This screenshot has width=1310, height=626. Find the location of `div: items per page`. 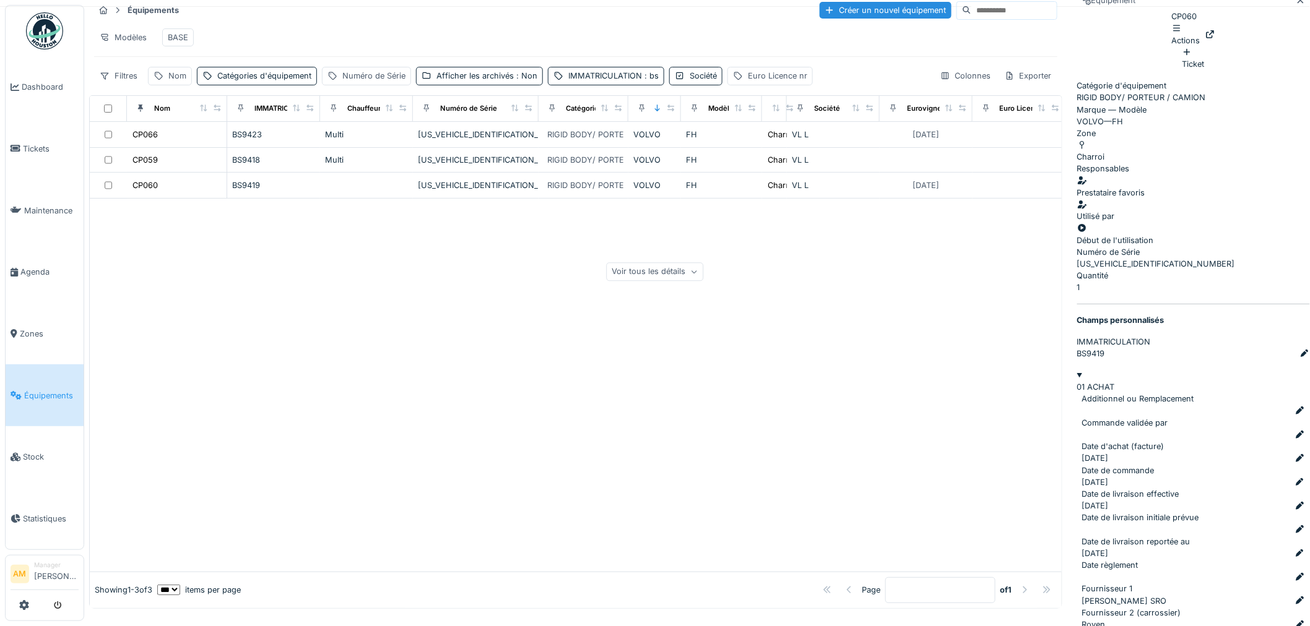

div: items per page is located at coordinates (199, 590).